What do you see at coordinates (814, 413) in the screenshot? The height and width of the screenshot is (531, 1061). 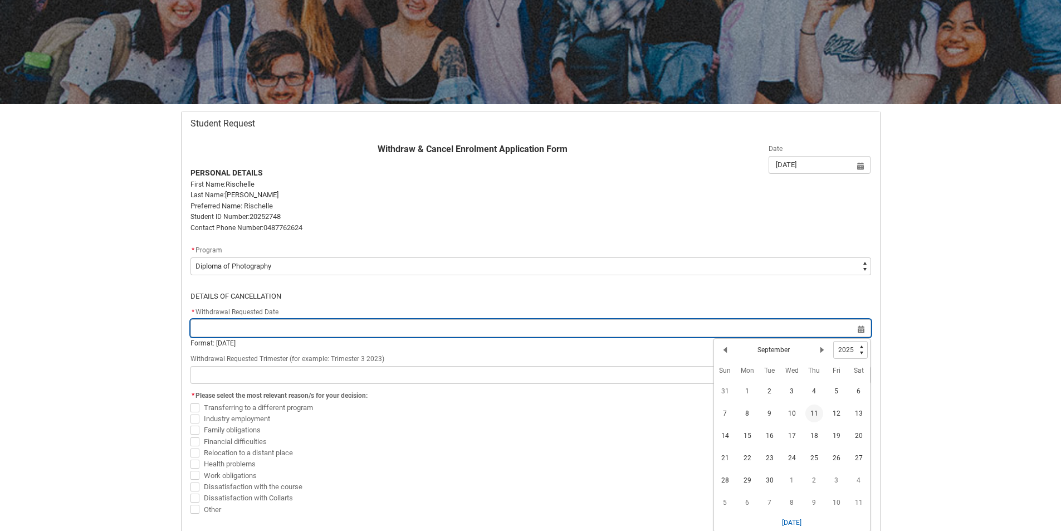 I see `span: 11` at bounding box center [814, 413].